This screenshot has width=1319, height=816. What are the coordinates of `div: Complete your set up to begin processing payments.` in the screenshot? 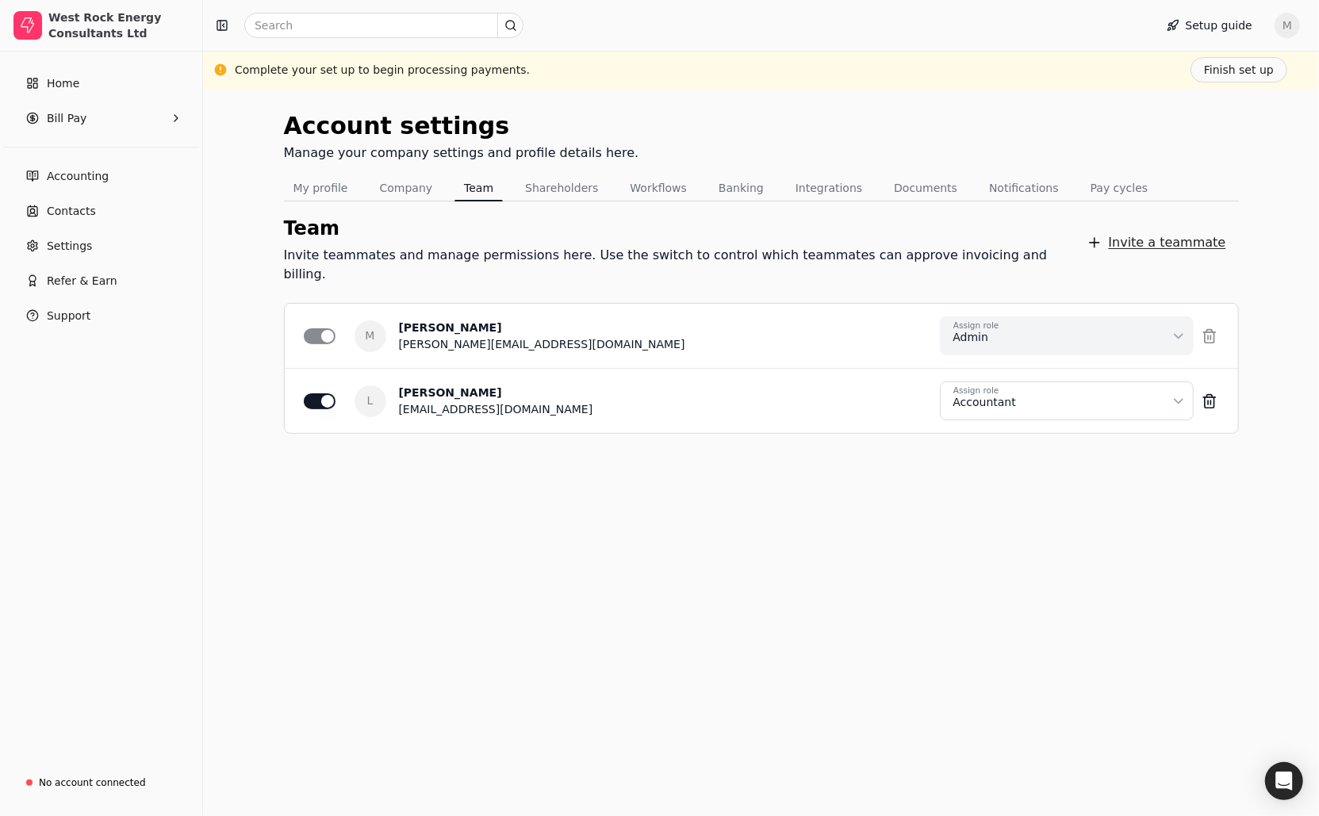 It's located at (382, 70).